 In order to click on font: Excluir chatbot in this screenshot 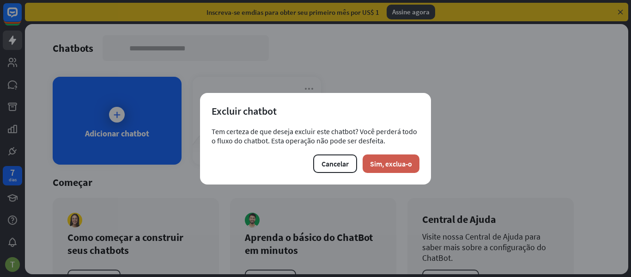, I will do `click(244, 111)`.